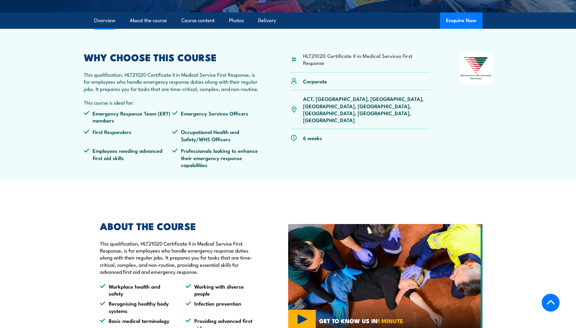 The image size is (576, 328). What do you see at coordinates (312, 138) in the screenshot?
I see `p: 6 weeks` at bounding box center [312, 138].